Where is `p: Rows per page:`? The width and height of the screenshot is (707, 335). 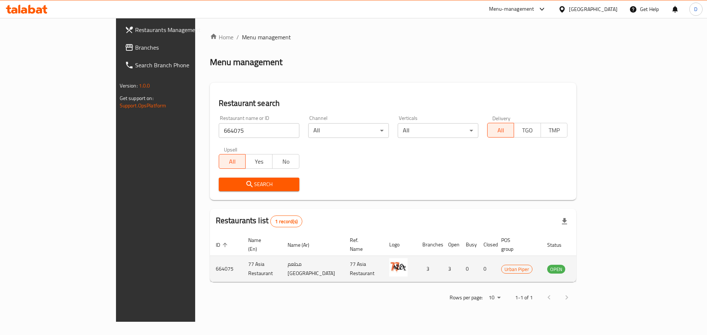
p: Rows per page: is located at coordinates (466, 298).